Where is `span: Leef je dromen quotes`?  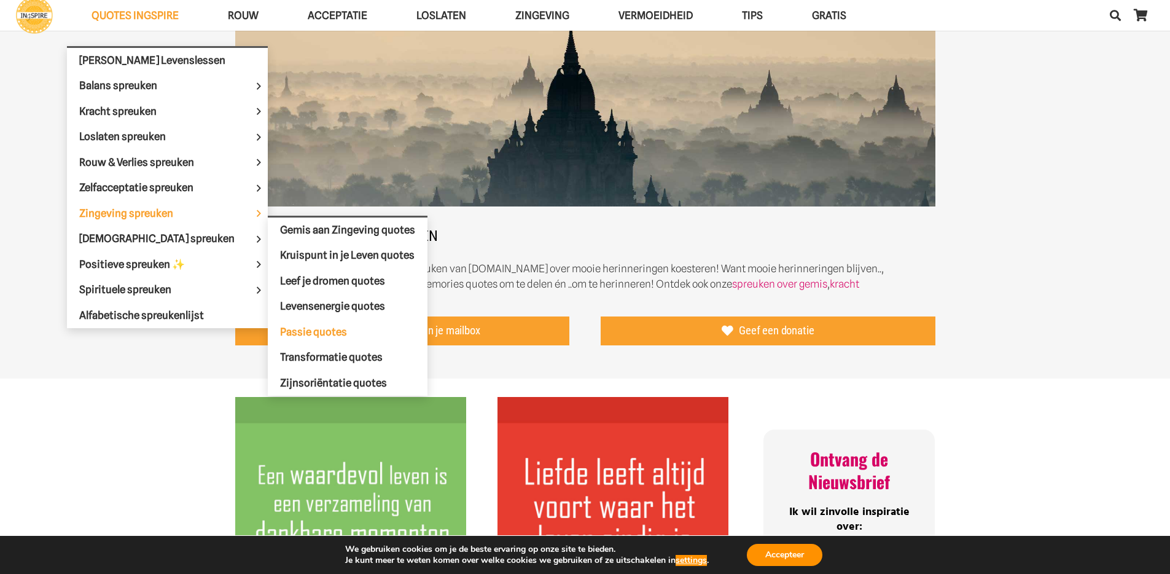
span: Leef je dromen quotes is located at coordinates (332, 281).